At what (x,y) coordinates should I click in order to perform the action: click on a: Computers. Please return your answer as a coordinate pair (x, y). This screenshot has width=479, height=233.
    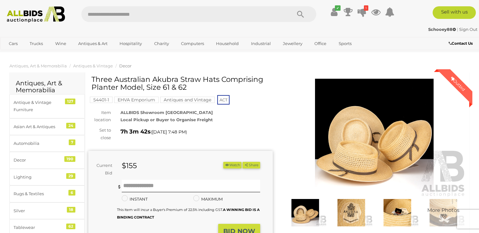
    Looking at the image, I should click on (192, 44).